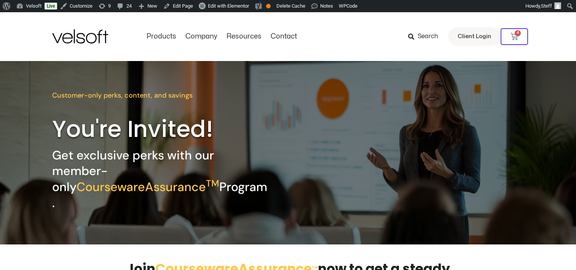 The height and width of the screenshot is (270, 576). Describe the element at coordinates (518, 33) in the screenshot. I see `span: 4` at that location.